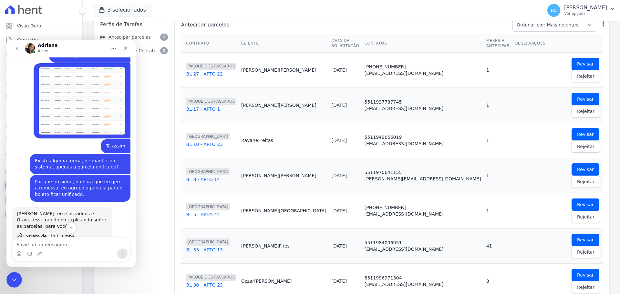  I want to click on span: Visão Geral, so click(30, 26).